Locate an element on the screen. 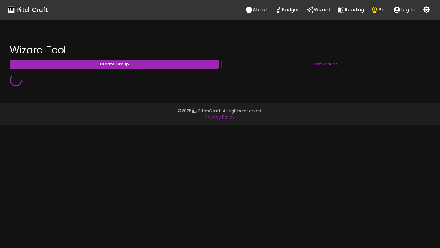  a: About is located at coordinates (256, 10).